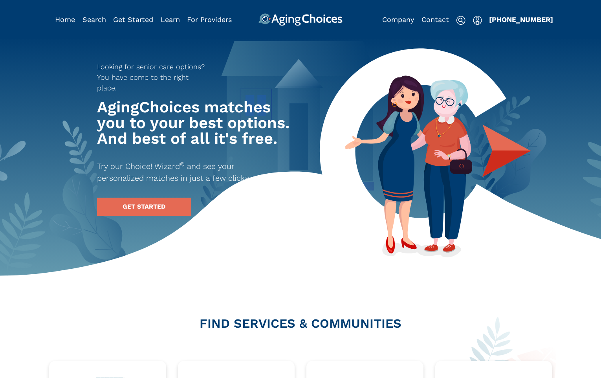  I want to click on a: Contact, so click(435, 19).